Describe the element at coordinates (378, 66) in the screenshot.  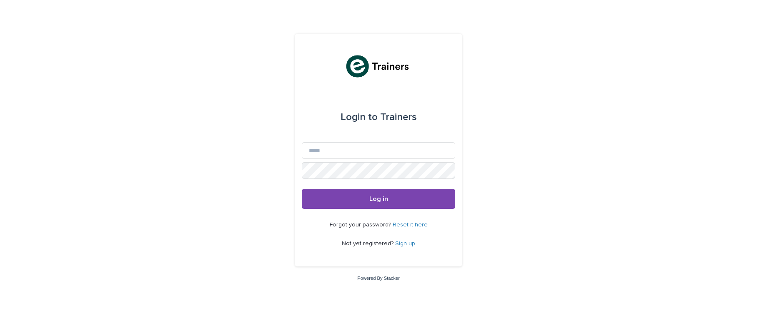
I see `img: K0CqGN7SDeD6s4JG8KQk` at that location.